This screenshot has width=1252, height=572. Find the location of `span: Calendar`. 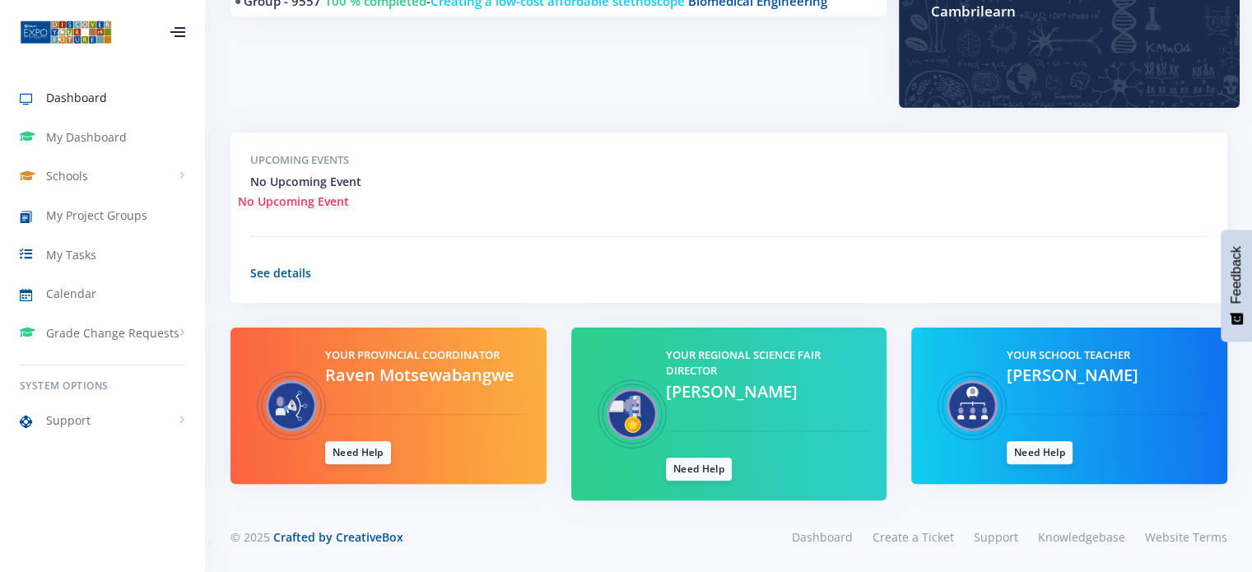

span: Calendar is located at coordinates (71, 293).